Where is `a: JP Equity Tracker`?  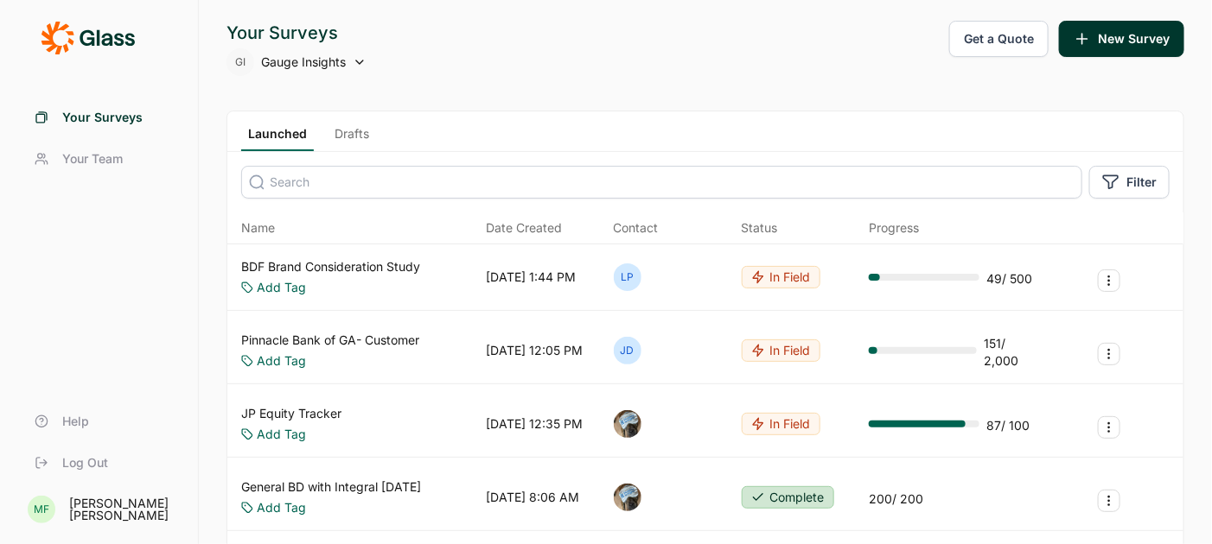
a: JP Equity Tracker is located at coordinates (291, 414).